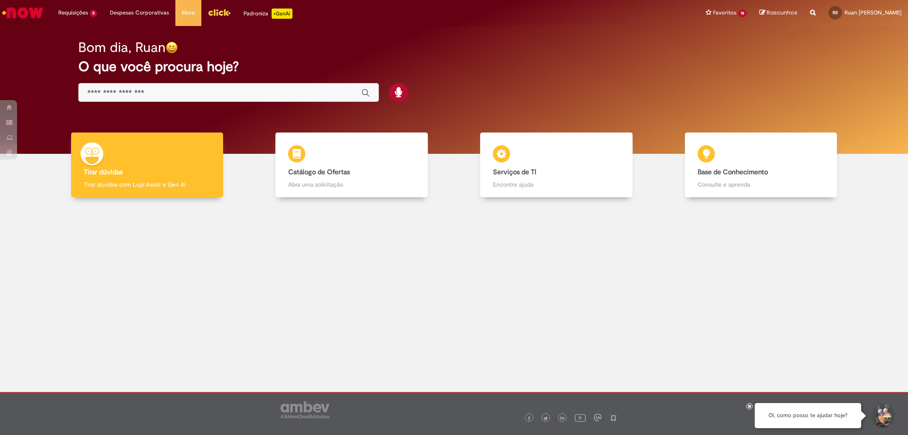  What do you see at coordinates (93, 13) in the screenshot?
I see `span: 5` at bounding box center [93, 13].